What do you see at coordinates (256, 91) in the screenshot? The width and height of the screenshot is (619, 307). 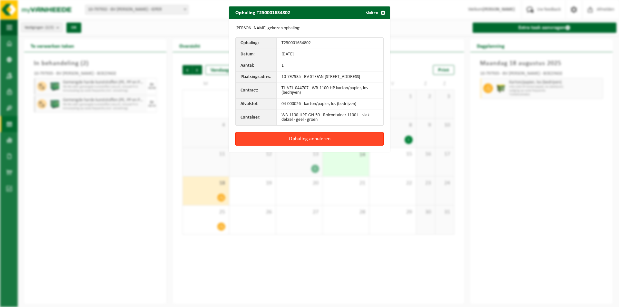 I see `th: Contract:` at bounding box center [256, 91].